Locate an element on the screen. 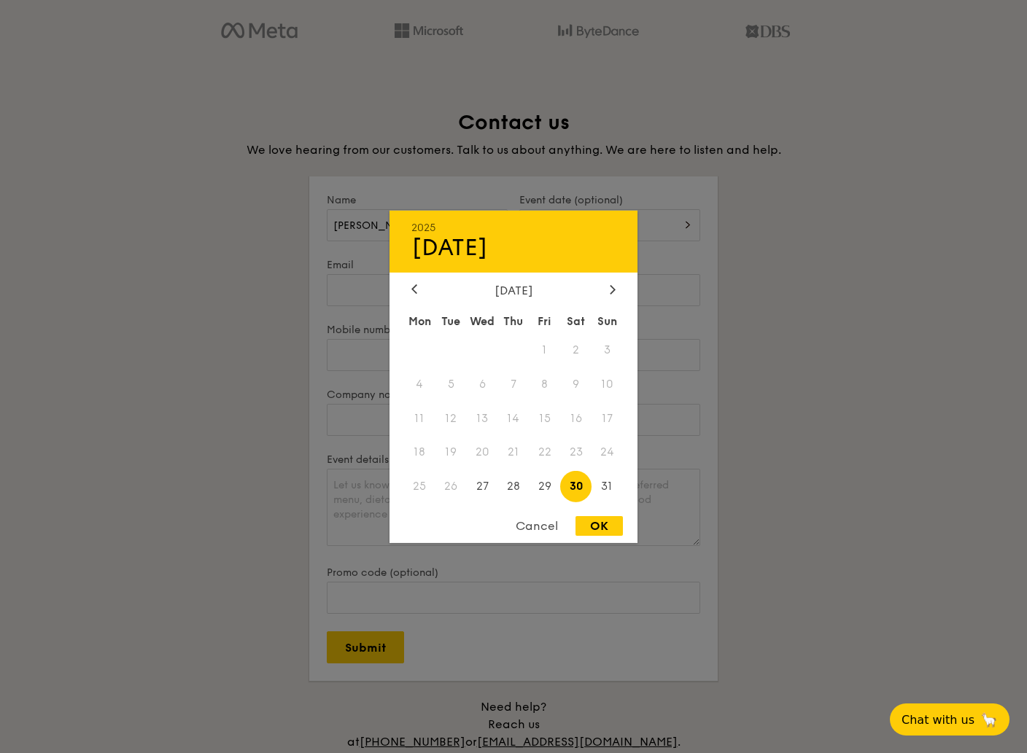  span: 23 is located at coordinates (575, 452).